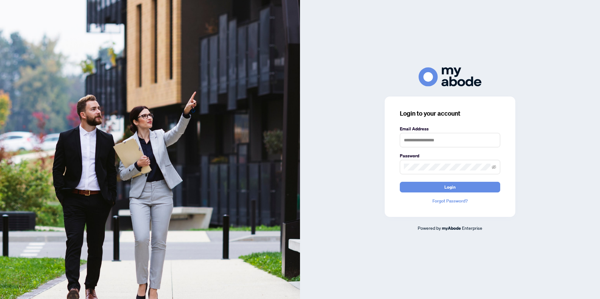 The image size is (600, 299). What do you see at coordinates (450, 201) in the screenshot?
I see `a: Forgot Password?` at bounding box center [450, 201].